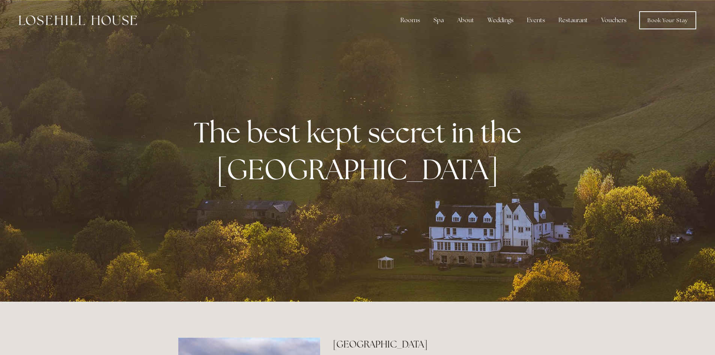 The width and height of the screenshot is (715, 355). Describe the element at coordinates (410, 20) in the screenshot. I see `div: Rooms` at that location.